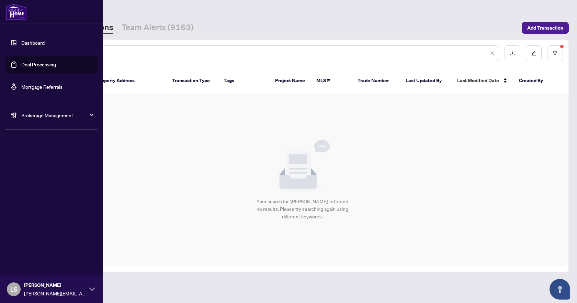 The height and width of the screenshot is (303, 577). Describe the element at coordinates (555, 53) in the screenshot. I see `button: filter` at that location.